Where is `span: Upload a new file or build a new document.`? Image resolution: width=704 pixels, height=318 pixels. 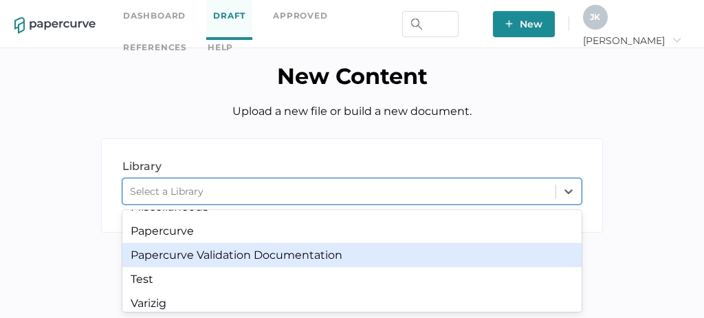
span: Upload a new file or build a new document. is located at coordinates (352, 111).